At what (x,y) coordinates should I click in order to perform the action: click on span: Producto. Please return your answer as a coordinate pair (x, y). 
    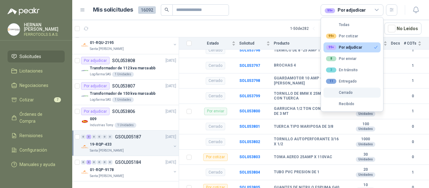
    Looking at the image, I should click on (304, 43).